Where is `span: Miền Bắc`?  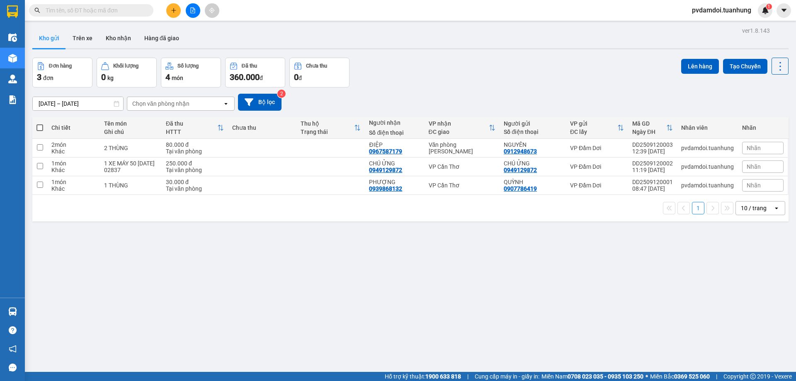 span: Miền Bắc is located at coordinates (680, 376).